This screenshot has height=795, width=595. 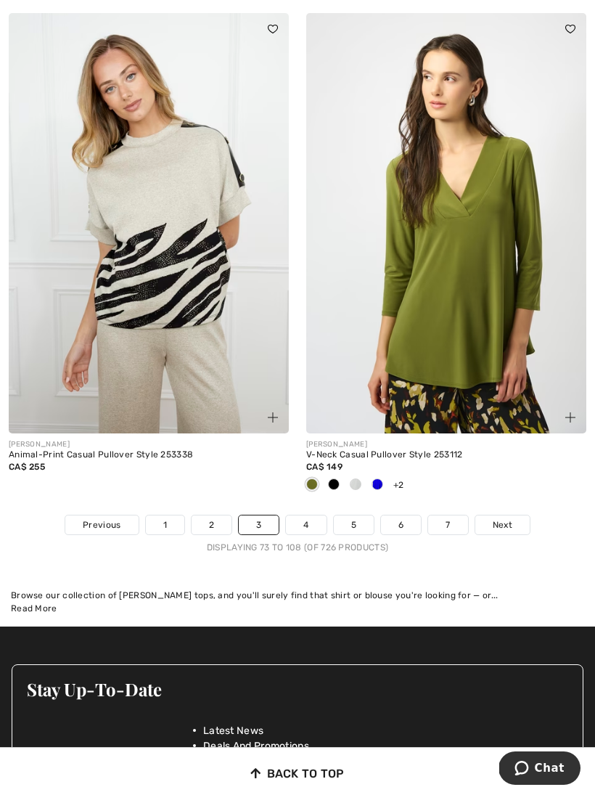 I want to click on div: Animal-Print Casual Pullover Style 253338, so click(x=149, y=455).